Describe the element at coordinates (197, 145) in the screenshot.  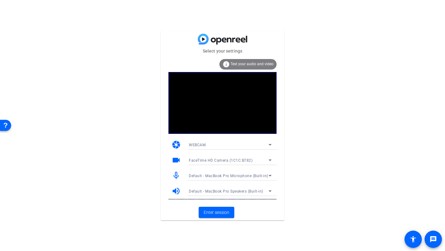
I see `span: WEBCAM` at that location.